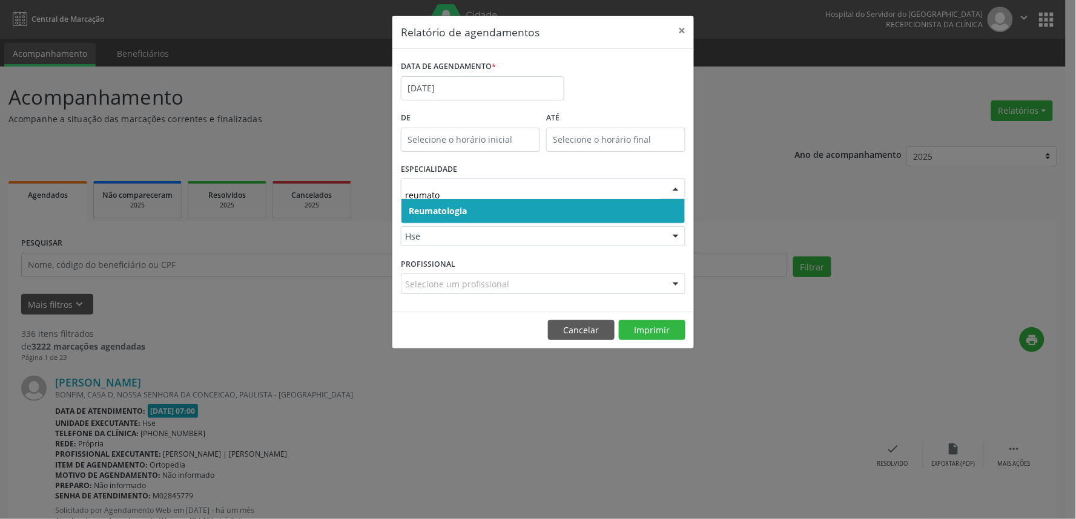 The height and width of the screenshot is (519, 1076). Describe the element at coordinates (438, 211) in the screenshot. I see `span: Reumatologia` at that location.